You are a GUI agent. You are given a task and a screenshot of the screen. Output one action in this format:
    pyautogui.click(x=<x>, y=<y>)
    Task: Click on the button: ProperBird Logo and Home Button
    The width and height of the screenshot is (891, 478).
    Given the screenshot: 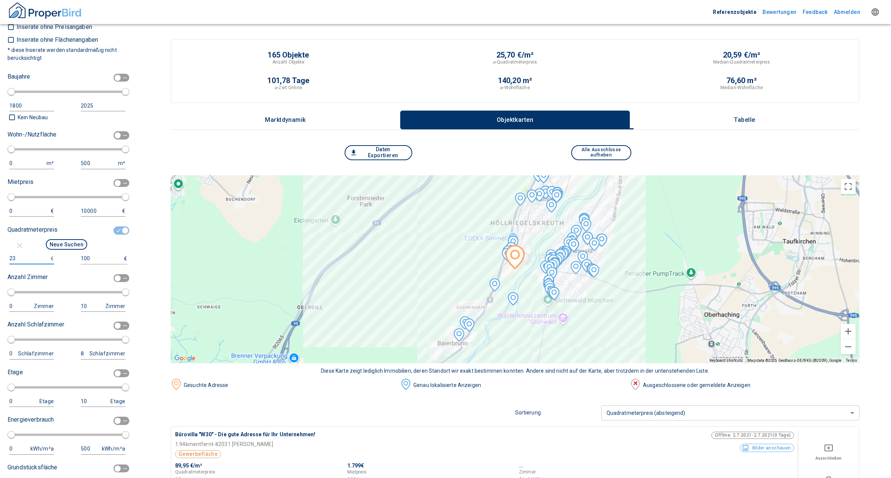 What is the action you would take?
    pyautogui.click(x=45, y=12)
    